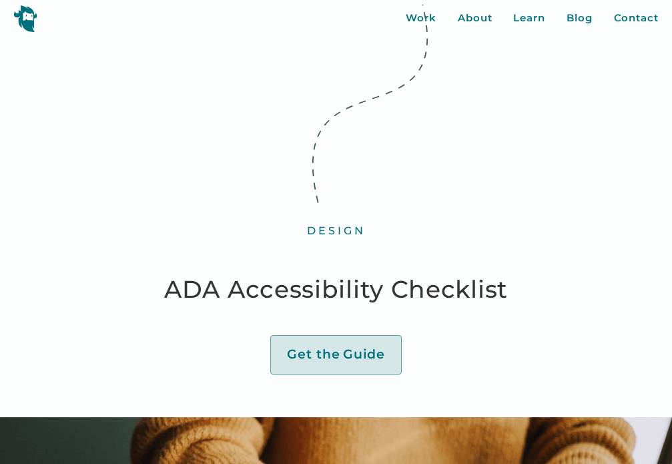  What do you see at coordinates (336, 290) in the screenshot?
I see `h1: ADA Accessibility Checklist` at bounding box center [336, 290].